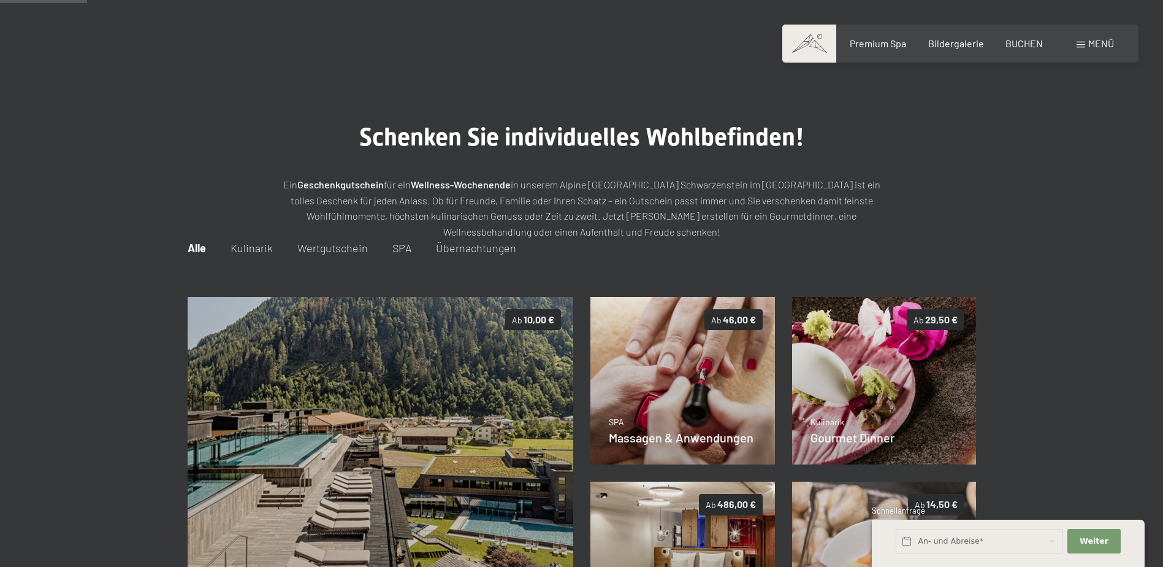 This screenshot has width=1163, height=567. What do you see at coordinates (1094, 541) in the screenshot?
I see `button: Weiter` at bounding box center [1094, 541].